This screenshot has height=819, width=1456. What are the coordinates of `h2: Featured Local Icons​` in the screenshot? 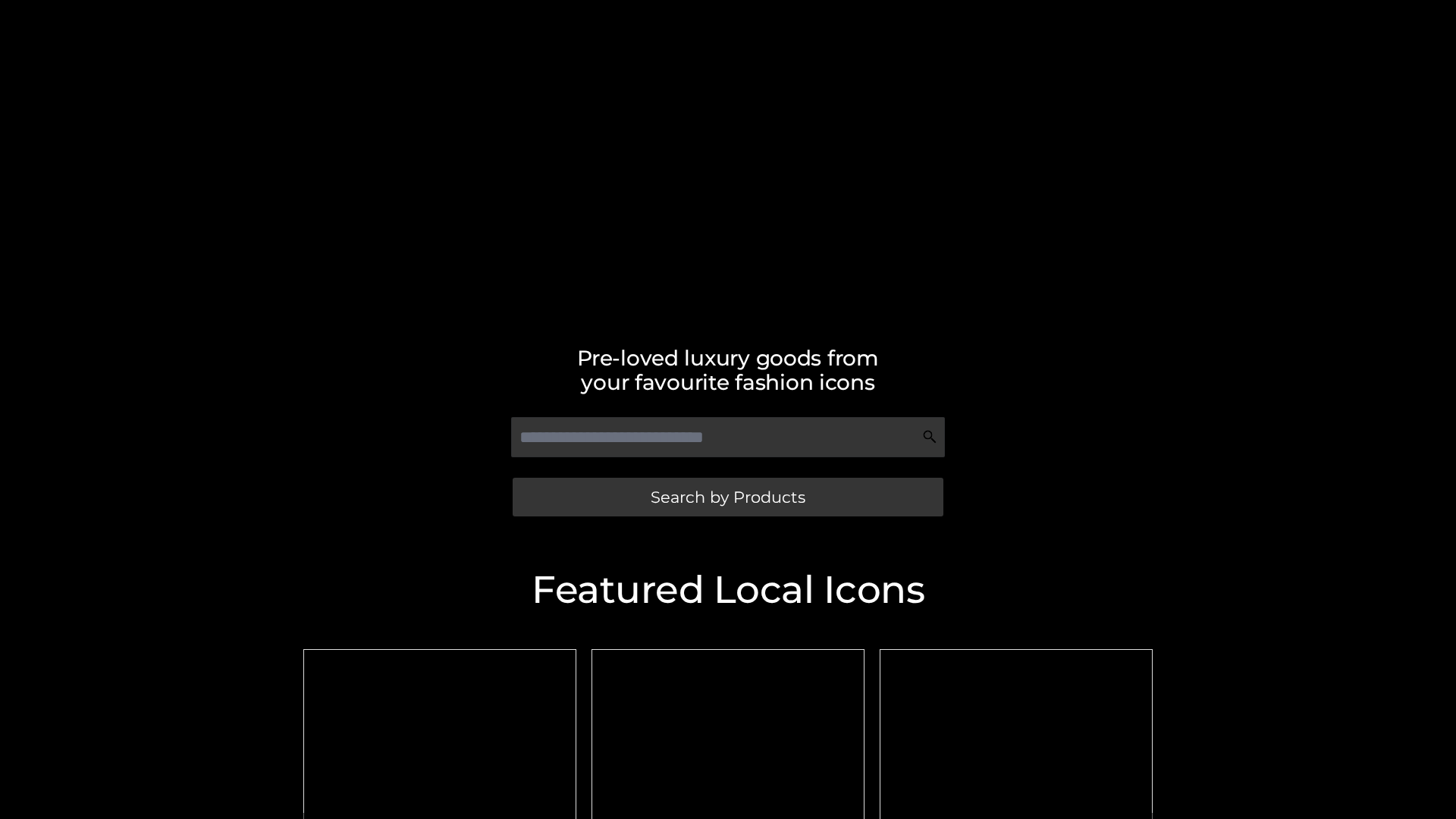 It's located at (728, 590).